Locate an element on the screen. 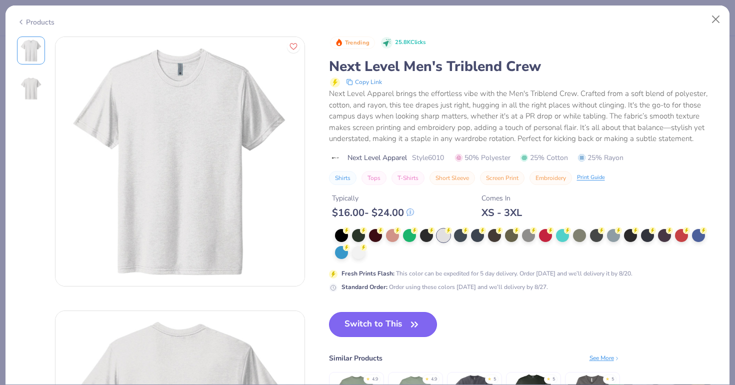 The image size is (735, 385). img: Back is located at coordinates (31, 88).